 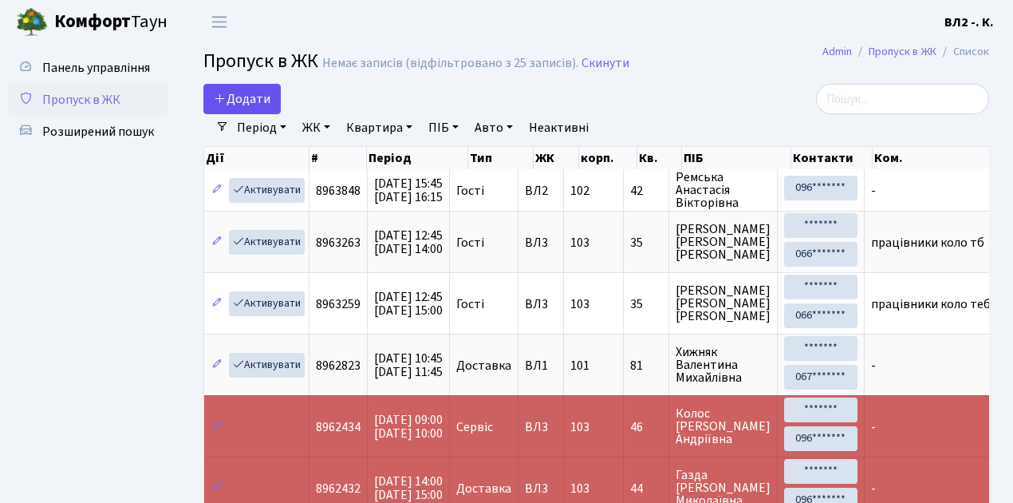 I want to click on th: Ком., so click(x=941, y=158).